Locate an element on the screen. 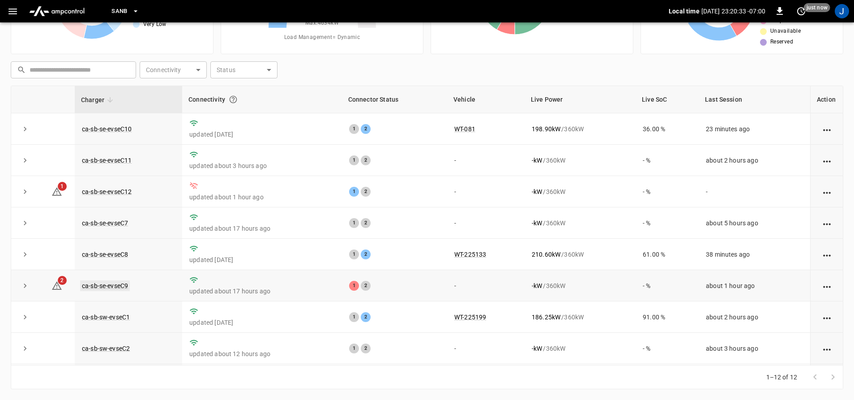 The image size is (854, 400). span: Charger is located at coordinates (98, 100).